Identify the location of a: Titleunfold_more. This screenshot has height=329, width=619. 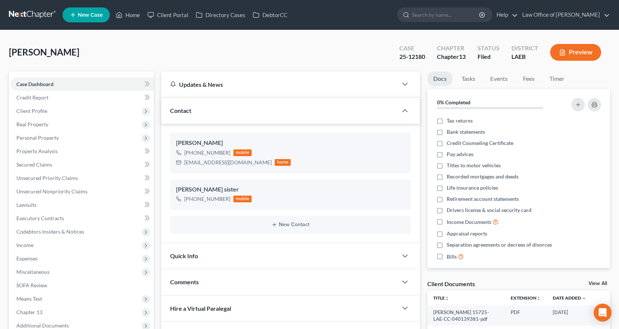
(441, 298).